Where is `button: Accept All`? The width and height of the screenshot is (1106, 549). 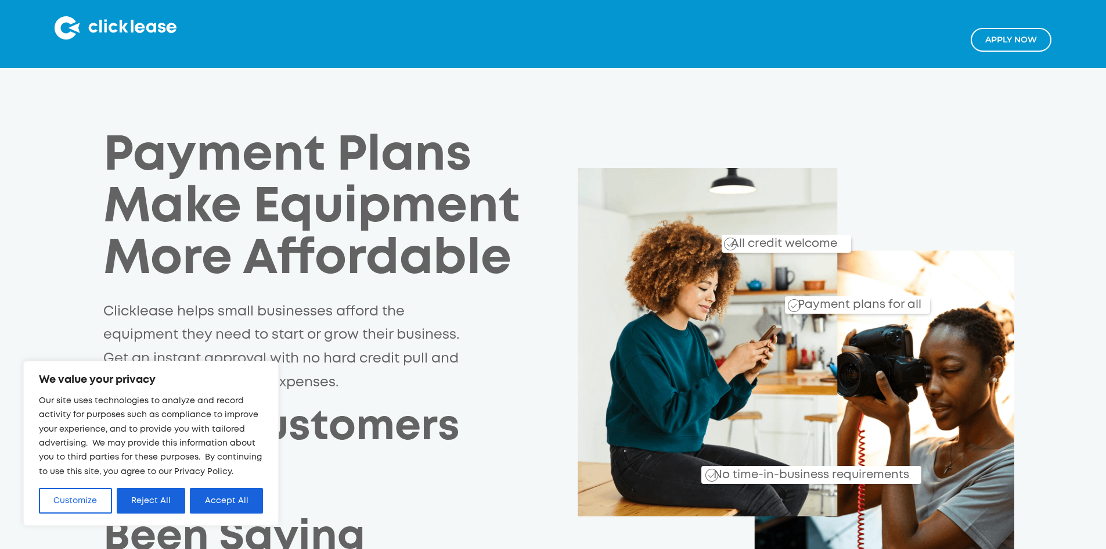
button: Accept All is located at coordinates (226, 500).